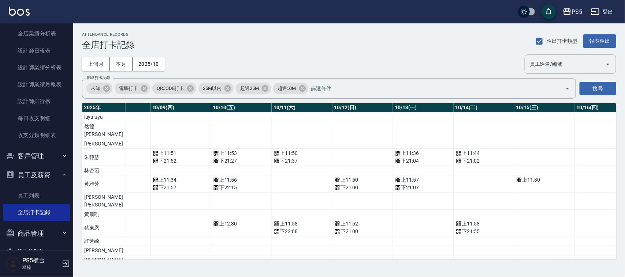 Image resolution: width=625 pixels, height=277 pixels. What do you see at coordinates (19, 11) in the screenshot?
I see `img: Logo` at bounding box center [19, 11].